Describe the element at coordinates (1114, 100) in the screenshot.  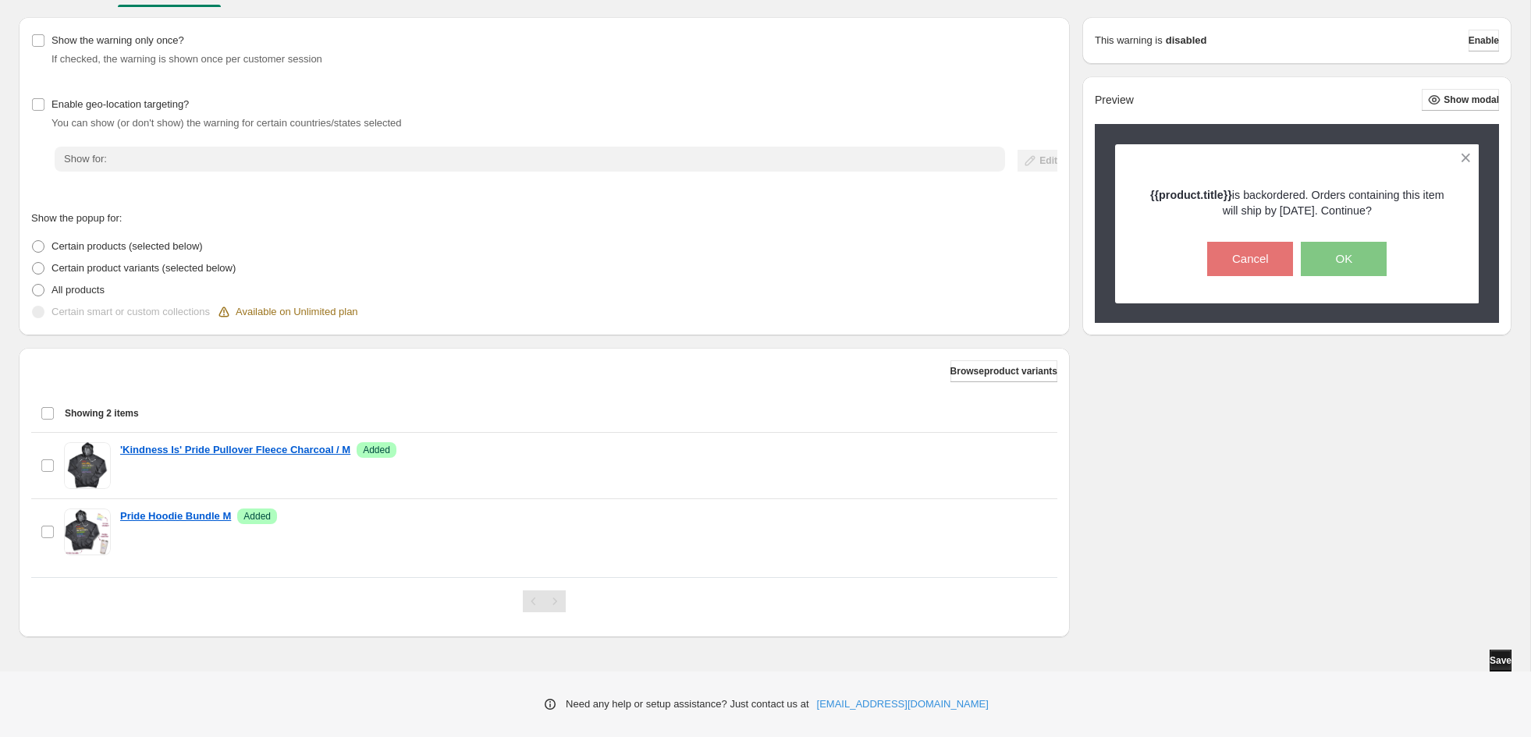
I see `h2: Preview` at that location.